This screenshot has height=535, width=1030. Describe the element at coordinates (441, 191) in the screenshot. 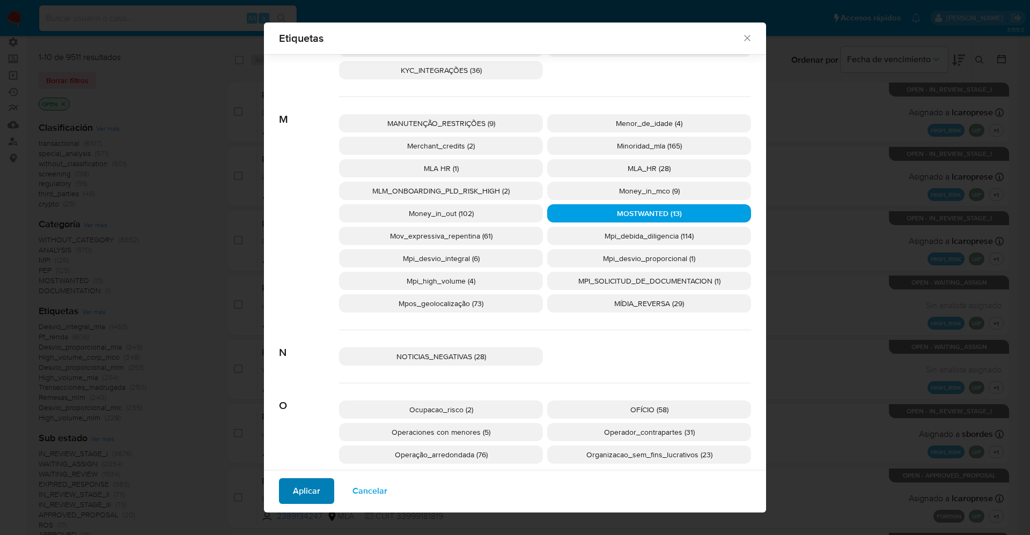

I see `div: MLM_ONBOARDING_PLD_RISK_HIGH (2)` at that location.